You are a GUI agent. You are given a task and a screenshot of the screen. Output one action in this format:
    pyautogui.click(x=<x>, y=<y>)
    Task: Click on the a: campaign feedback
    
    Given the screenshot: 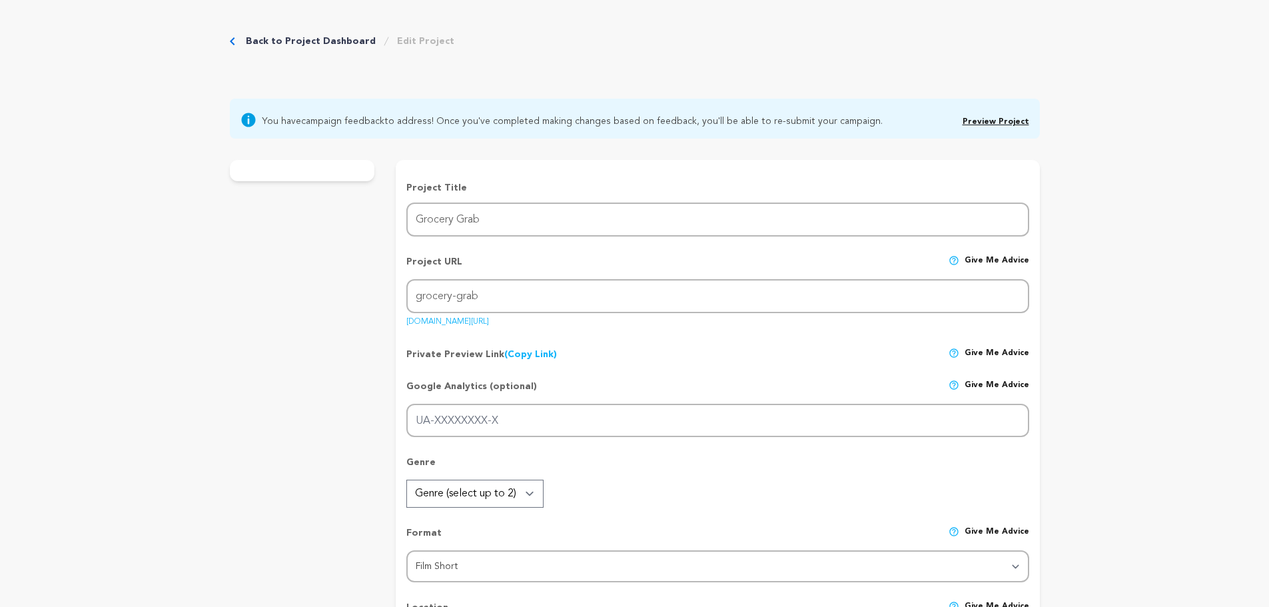 What is the action you would take?
    pyautogui.click(x=342, y=121)
    